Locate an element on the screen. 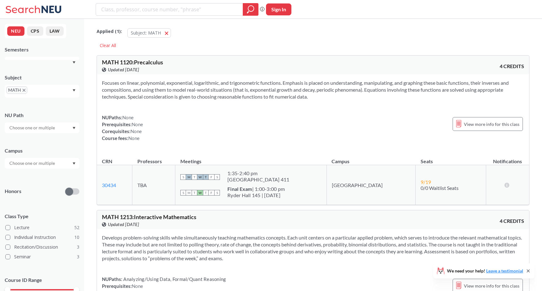 Image resolution: width=542 pixels, height=291 pixels. td: TBA is located at coordinates (154, 185).